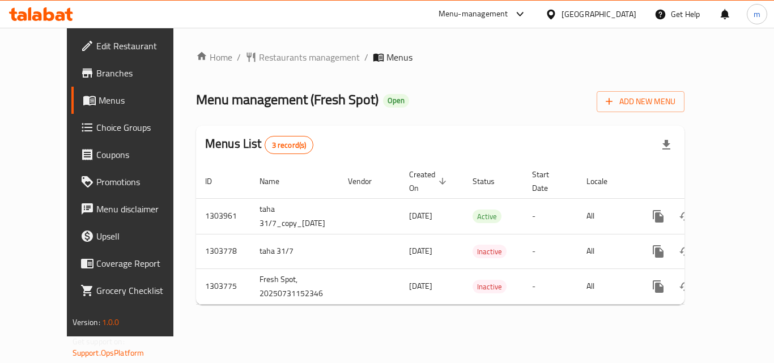  What do you see at coordinates (548, 181) in the screenshot?
I see `span: Start Date` at bounding box center [548, 181].